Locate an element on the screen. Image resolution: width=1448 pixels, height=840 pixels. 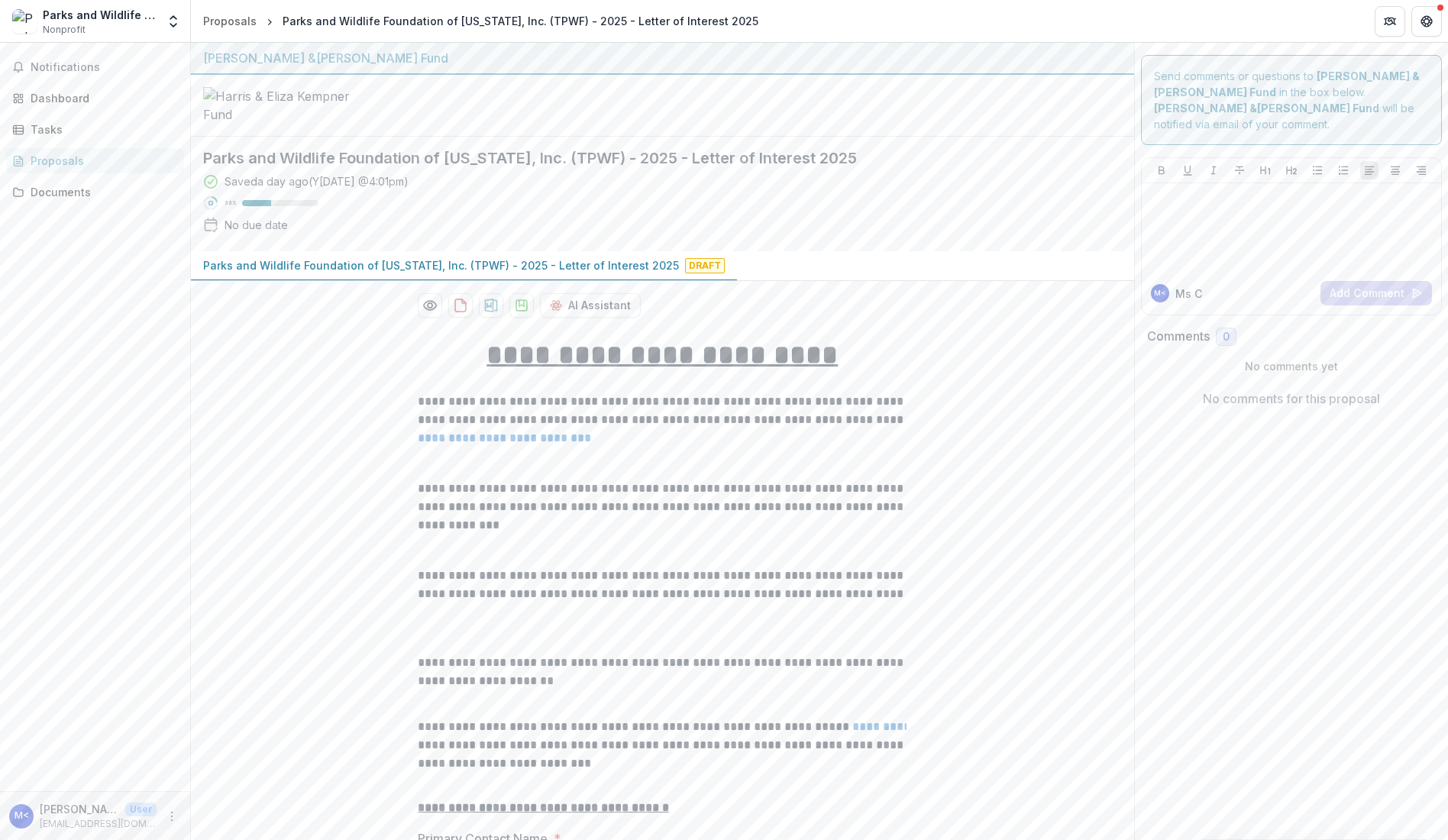
button: More is located at coordinates (172, 816).